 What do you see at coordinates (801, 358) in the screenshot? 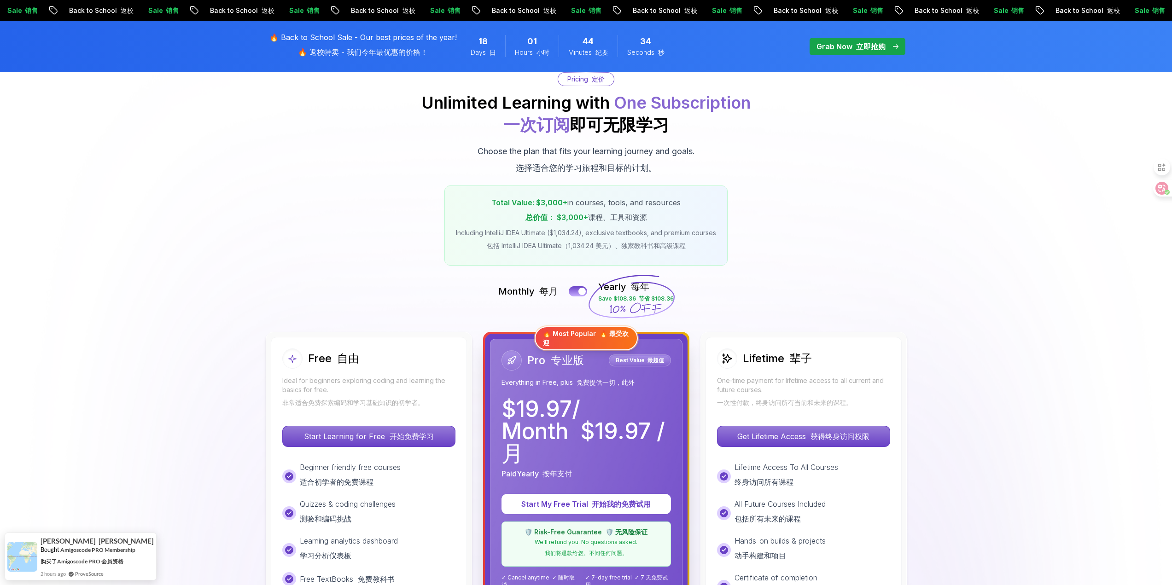
I see `font: 辈子` at bounding box center [801, 358].